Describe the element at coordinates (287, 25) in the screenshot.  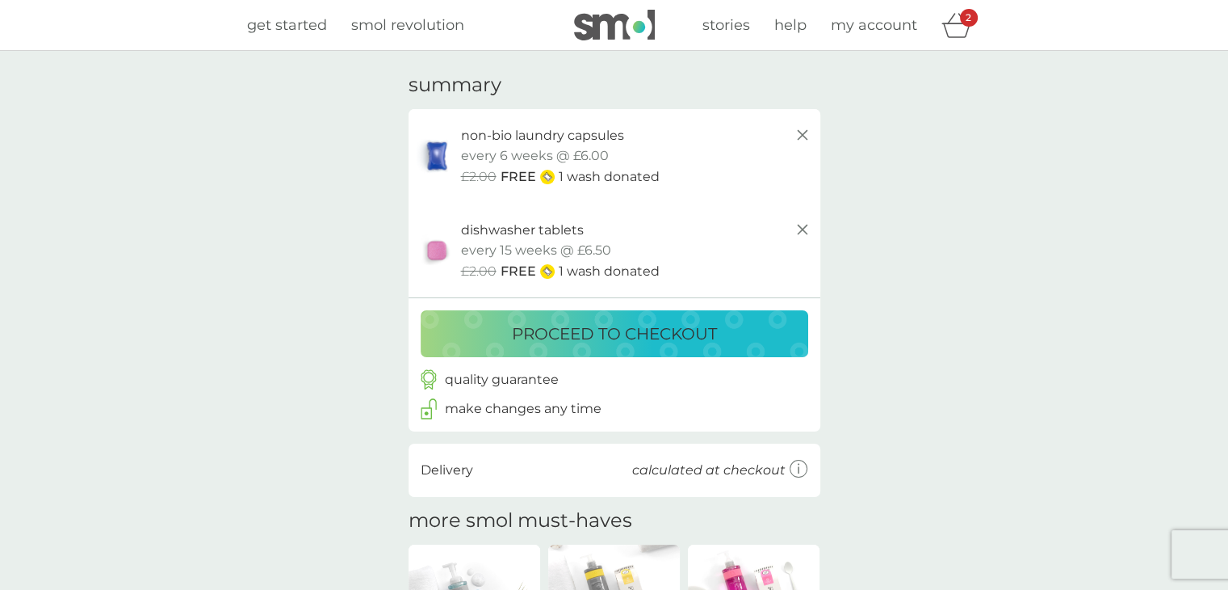
I see `span: get started` at that location.